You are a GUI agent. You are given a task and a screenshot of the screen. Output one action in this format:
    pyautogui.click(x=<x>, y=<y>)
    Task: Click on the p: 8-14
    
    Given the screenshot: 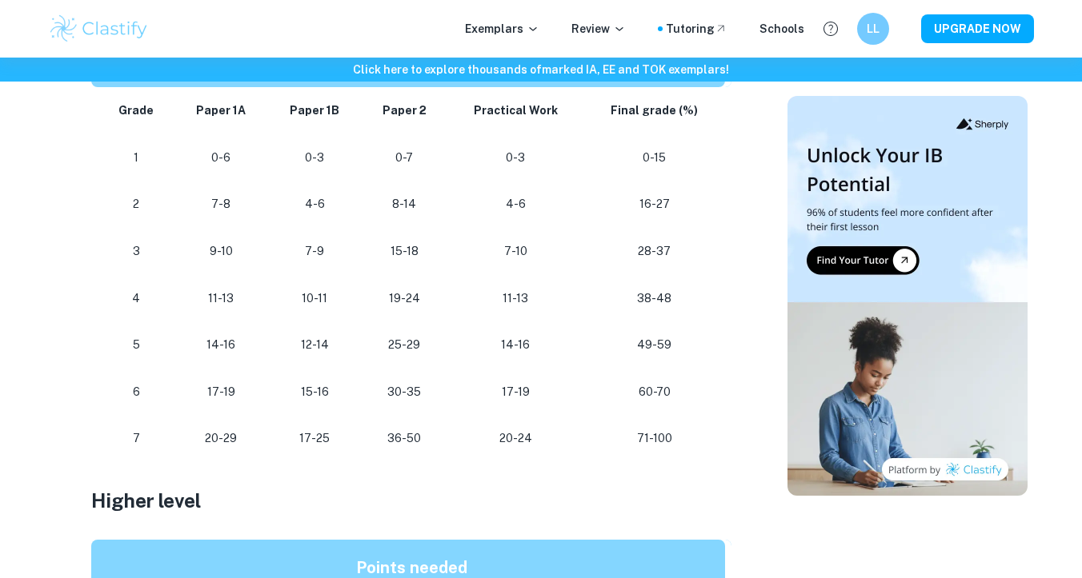 What is the action you would take?
    pyautogui.click(x=404, y=204)
    